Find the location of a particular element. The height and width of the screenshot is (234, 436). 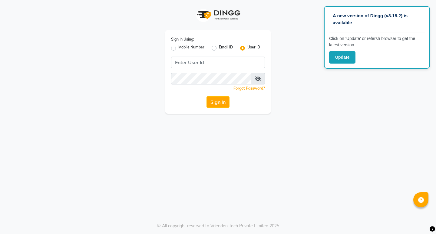

p: Click on ‘Update’ or refersh browser to get the latest version. is located at coordinates (377, 42).